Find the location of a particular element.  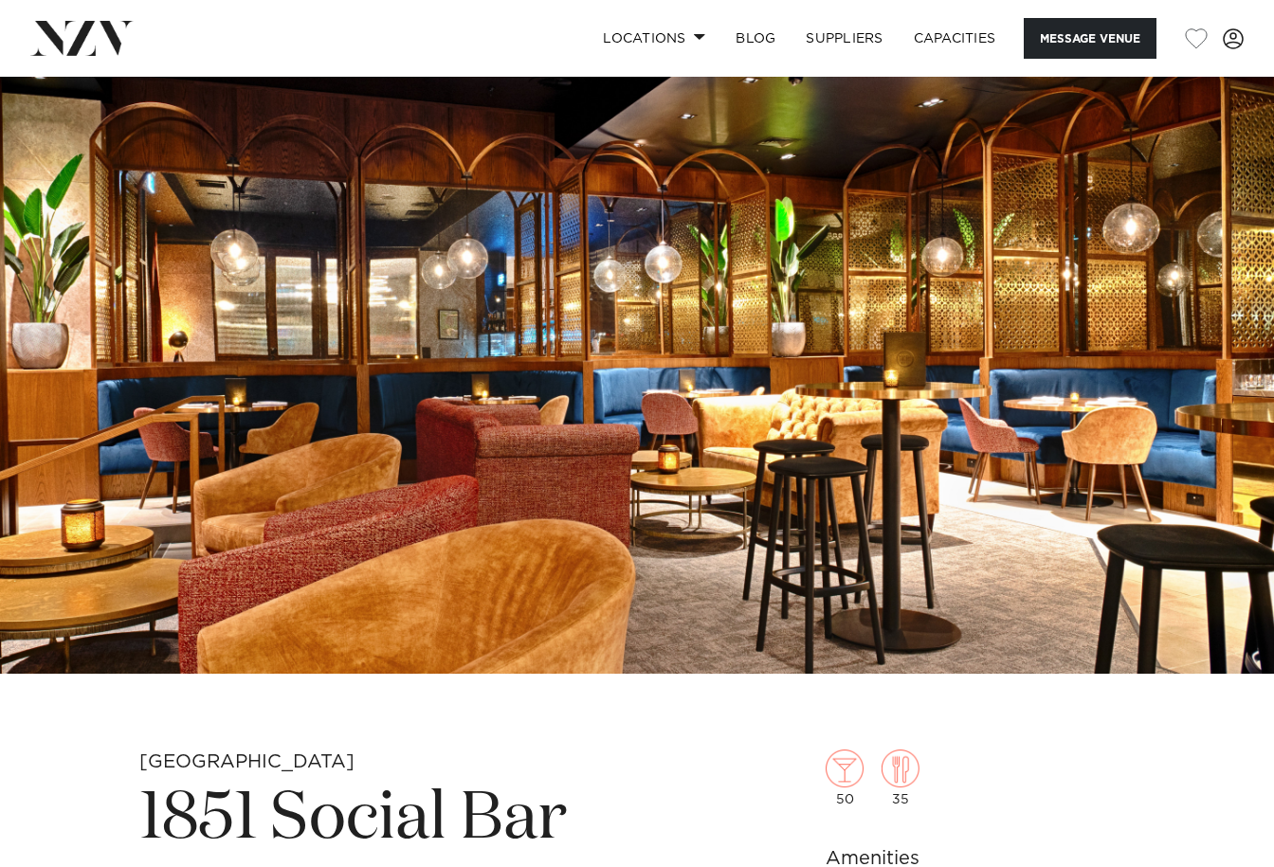

h1: 1851 Social Bar is located at coordinates (415, 820).